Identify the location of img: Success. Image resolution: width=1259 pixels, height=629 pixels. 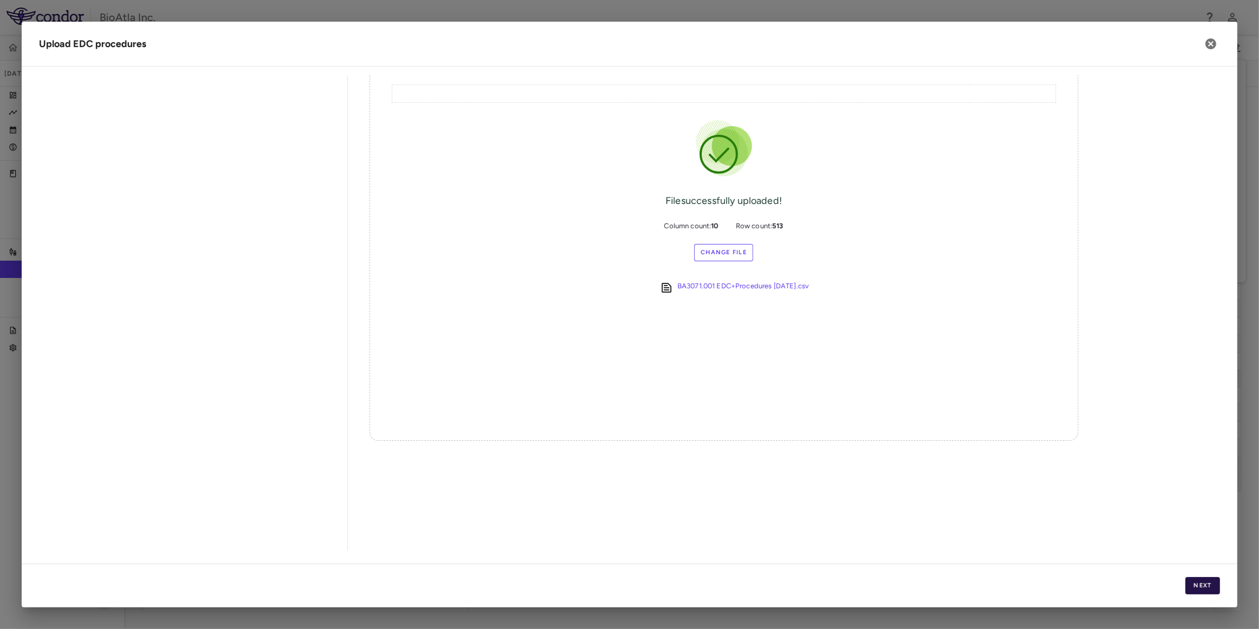
(724, 148).